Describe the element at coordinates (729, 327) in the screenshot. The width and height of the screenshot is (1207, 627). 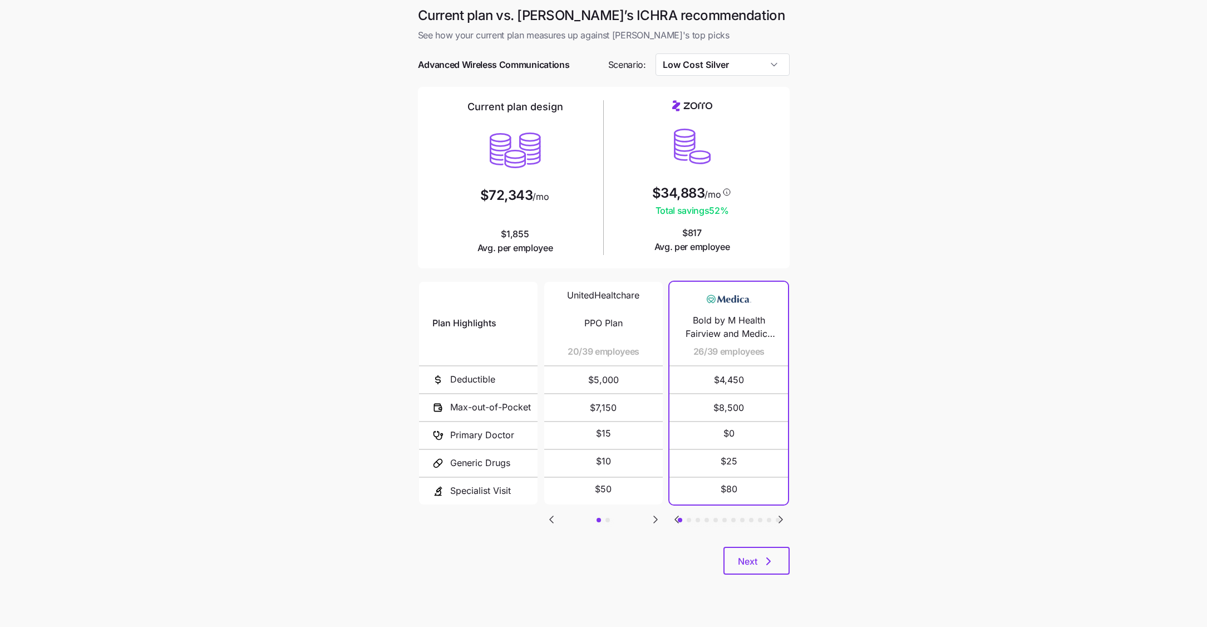
I see `span: Bold by M Health Fairview and Medica Silver $0 Copay PCP Visits` at that location.